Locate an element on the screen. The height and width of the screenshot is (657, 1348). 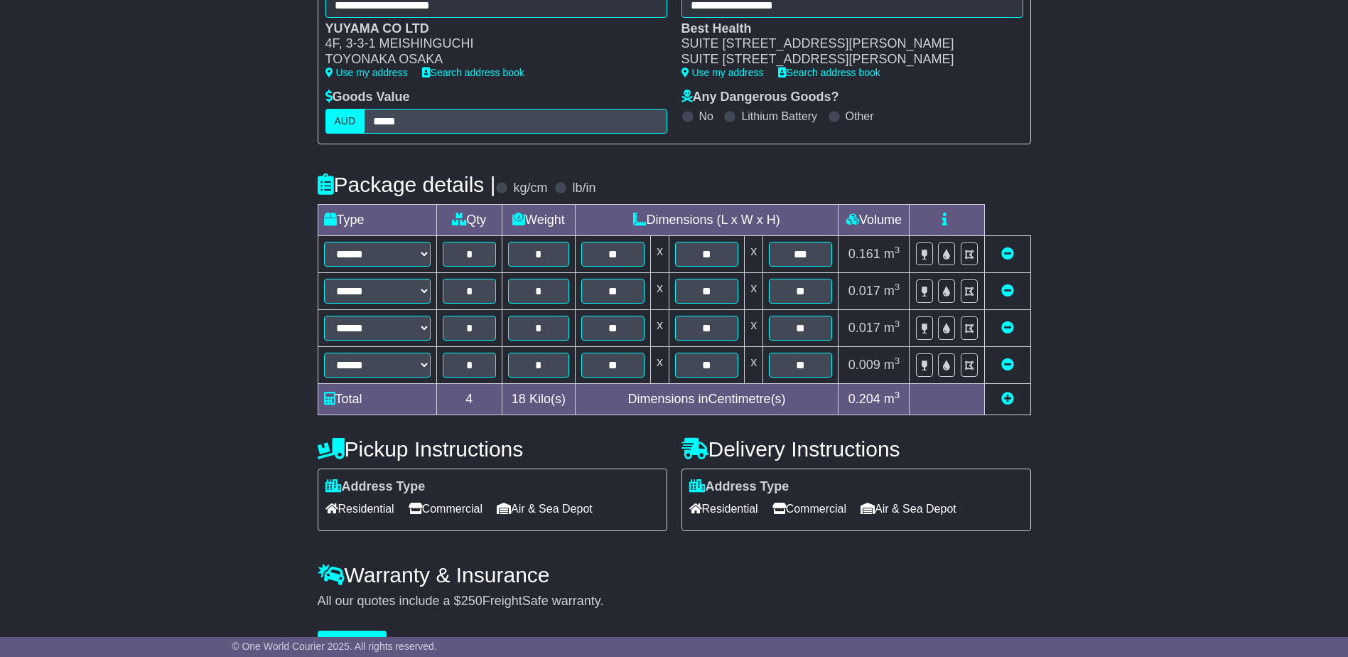
div: 4F, 3-3-1 MEISHINGUCHI is located at coordinates (489, 44).